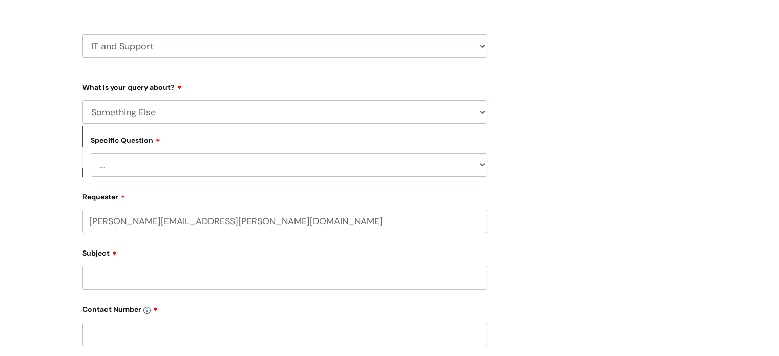 Image resolution: width=779 pixels, height=356 pixels. I want to click on label: Requester, so click(285, 195).